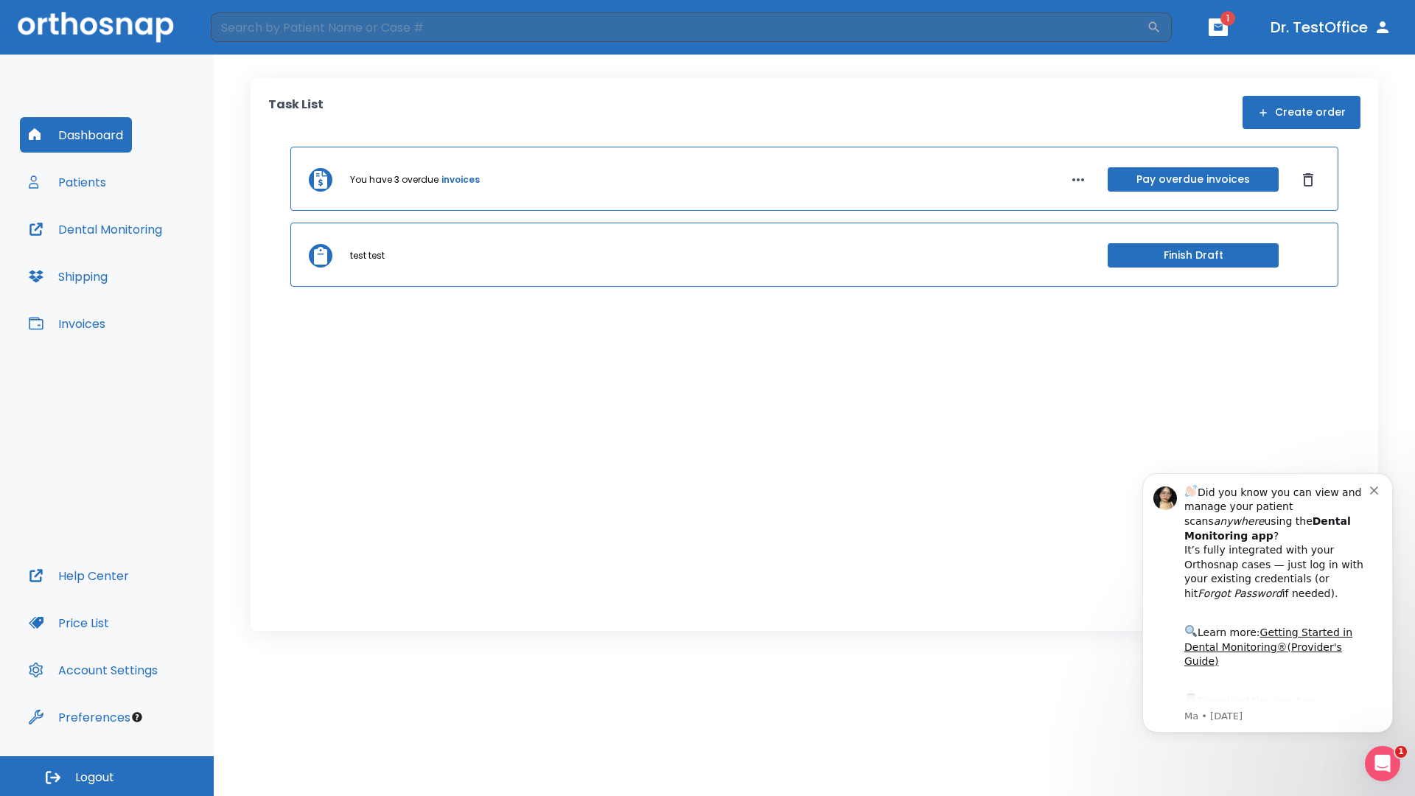 This screenshot has width=1415, height=796. I want to click on button: Preferences, so click(80, 717).